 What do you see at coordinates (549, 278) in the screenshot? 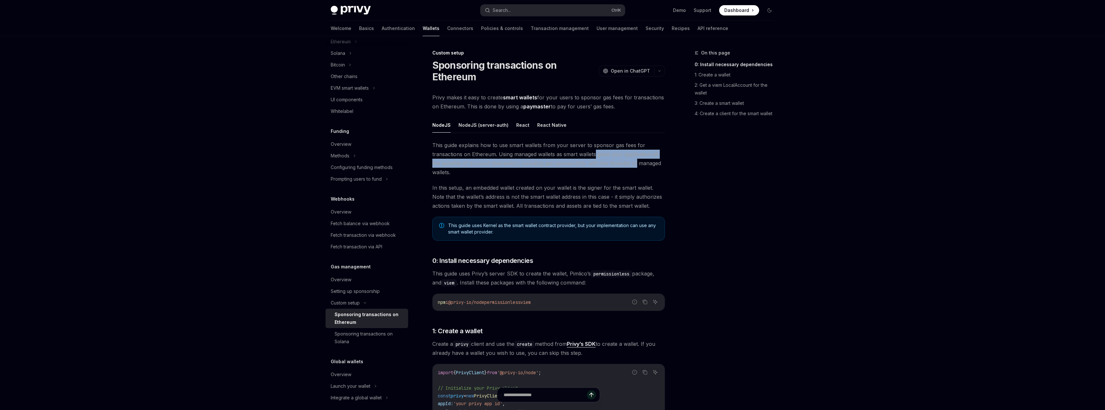
I see `span: This guide uses Privy’s server SDK to create the wallet, Pimlico’s package, and . Install these p...` at bounding box center [549, 278].